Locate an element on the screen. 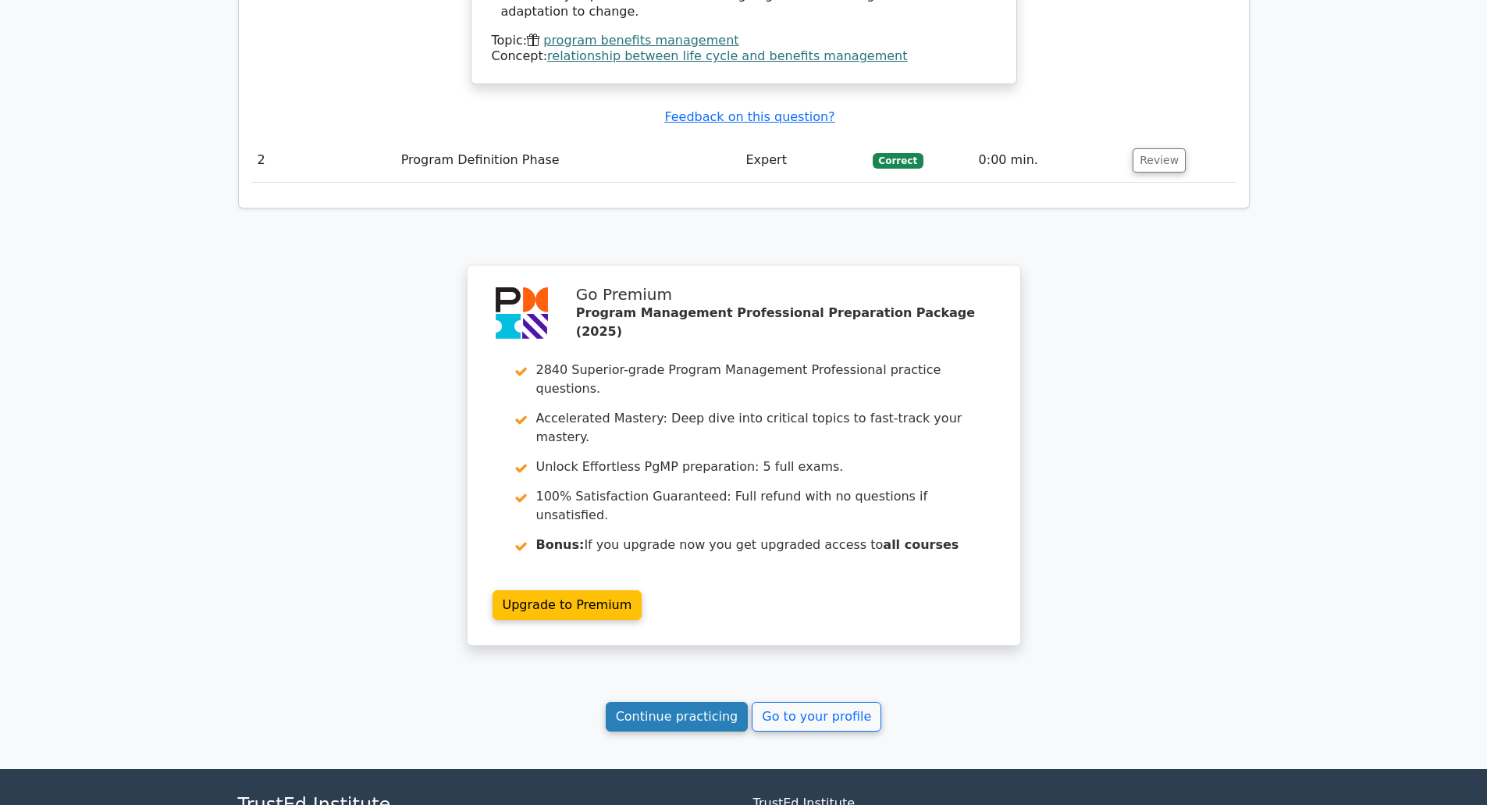 Image resolution: width=1487 pixels, height=805 pixels. a: Go to your profile is located at coordinates (816, 717).